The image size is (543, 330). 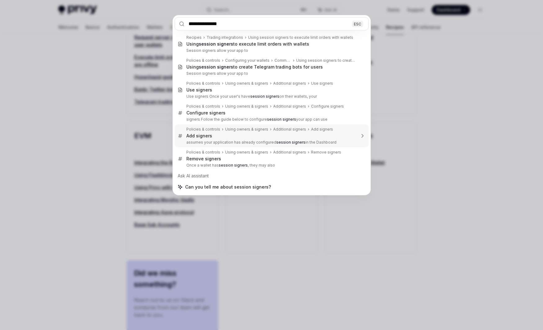 I want to click on span: Can you tell me about session signers?, so click(x=228, y=187).